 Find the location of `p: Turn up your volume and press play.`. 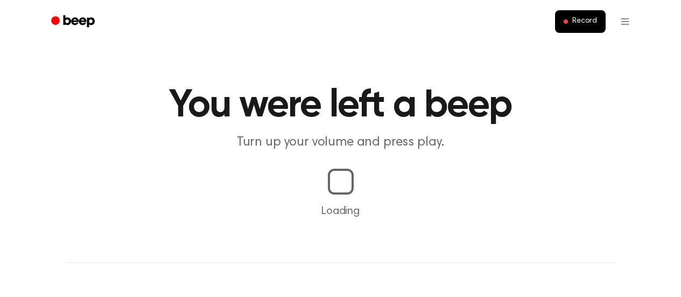

p: Turn up your volume and press play. is located at coordinates (341, 142).